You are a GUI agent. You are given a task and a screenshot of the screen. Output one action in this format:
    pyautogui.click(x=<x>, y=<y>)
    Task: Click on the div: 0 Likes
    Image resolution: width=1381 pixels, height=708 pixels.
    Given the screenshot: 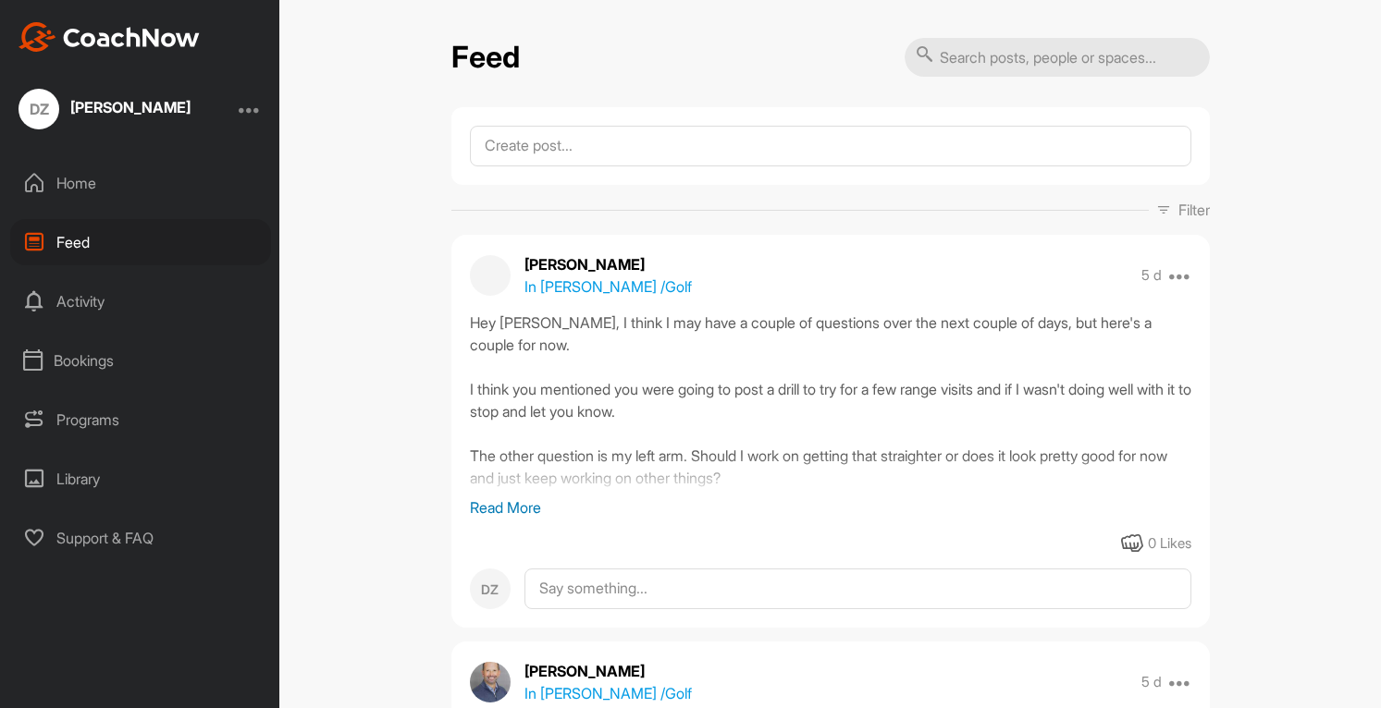 What is the action you would take?
    pyautogui.click(x=1169, y=544)
    